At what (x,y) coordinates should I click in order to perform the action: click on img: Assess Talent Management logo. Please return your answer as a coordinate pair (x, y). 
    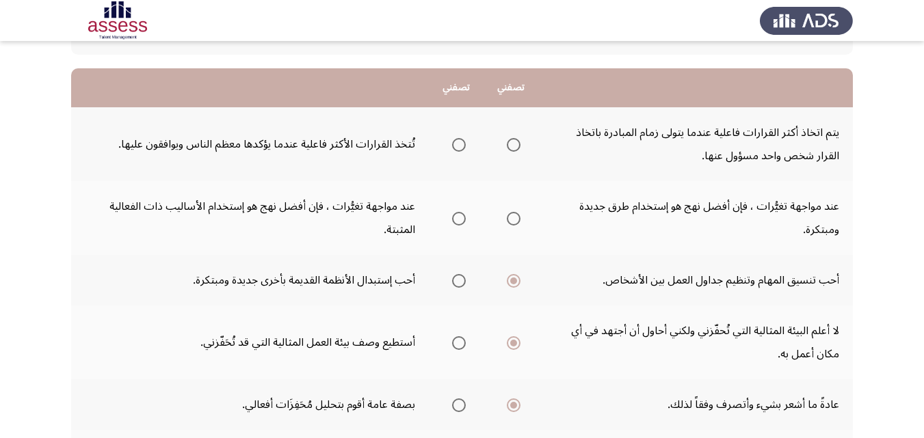
    Looking at the image, I should click on (806, 21).